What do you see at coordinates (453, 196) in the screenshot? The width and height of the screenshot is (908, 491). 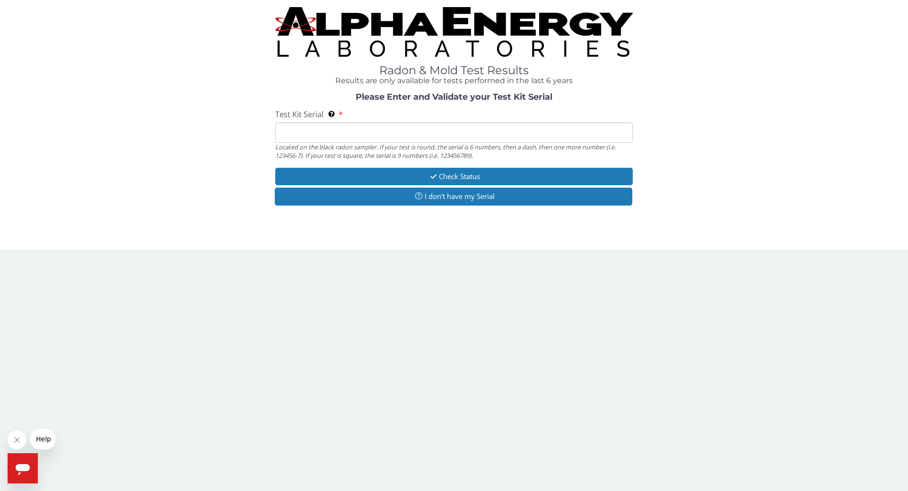 I see `button: I don't have my Serial` at bounding box center [453, 196].